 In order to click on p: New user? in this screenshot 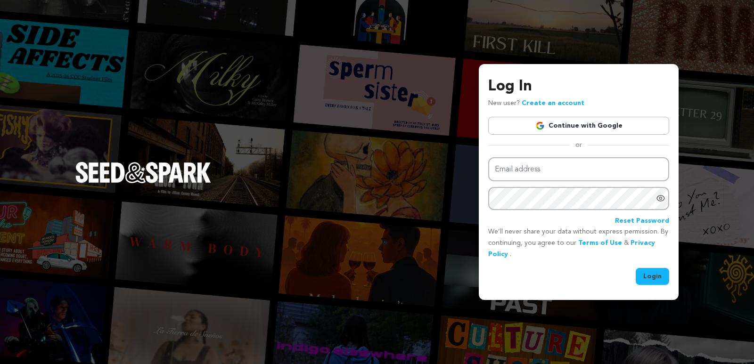, I will do `click(536, 104)`.